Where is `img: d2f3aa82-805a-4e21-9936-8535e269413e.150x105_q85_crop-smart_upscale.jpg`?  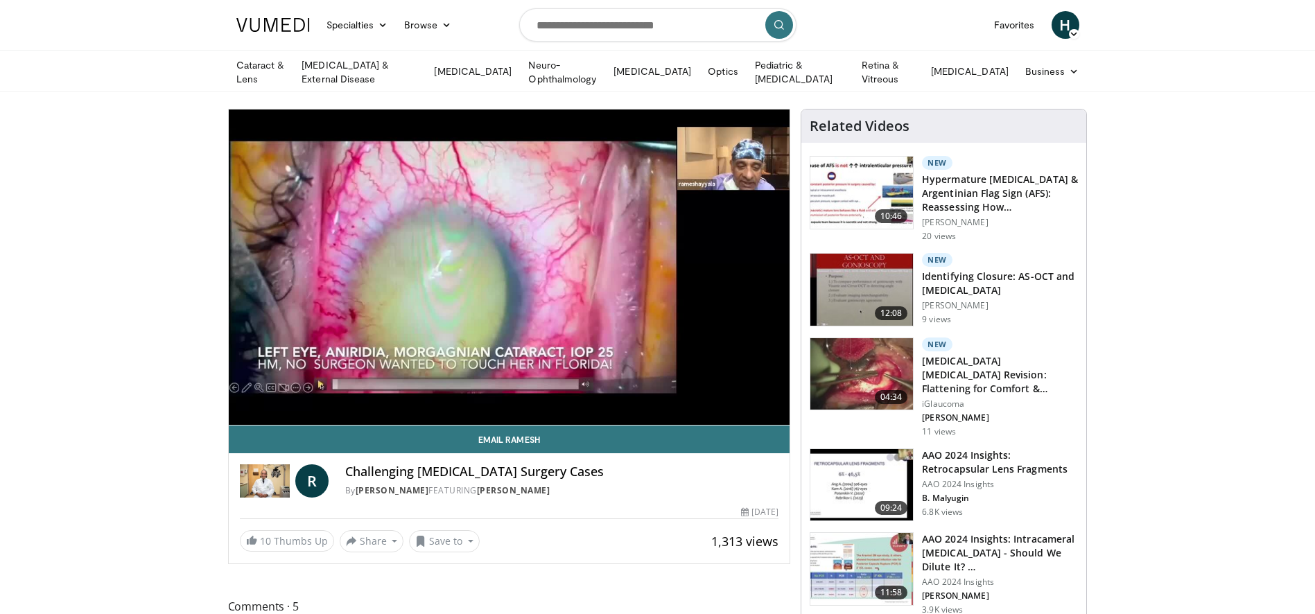 img: d2f3aa82-805a-4e21-9936-8535e269413e.150x105_q85_crop-smart_upscale.jpg is located at coordinates (862, 290).